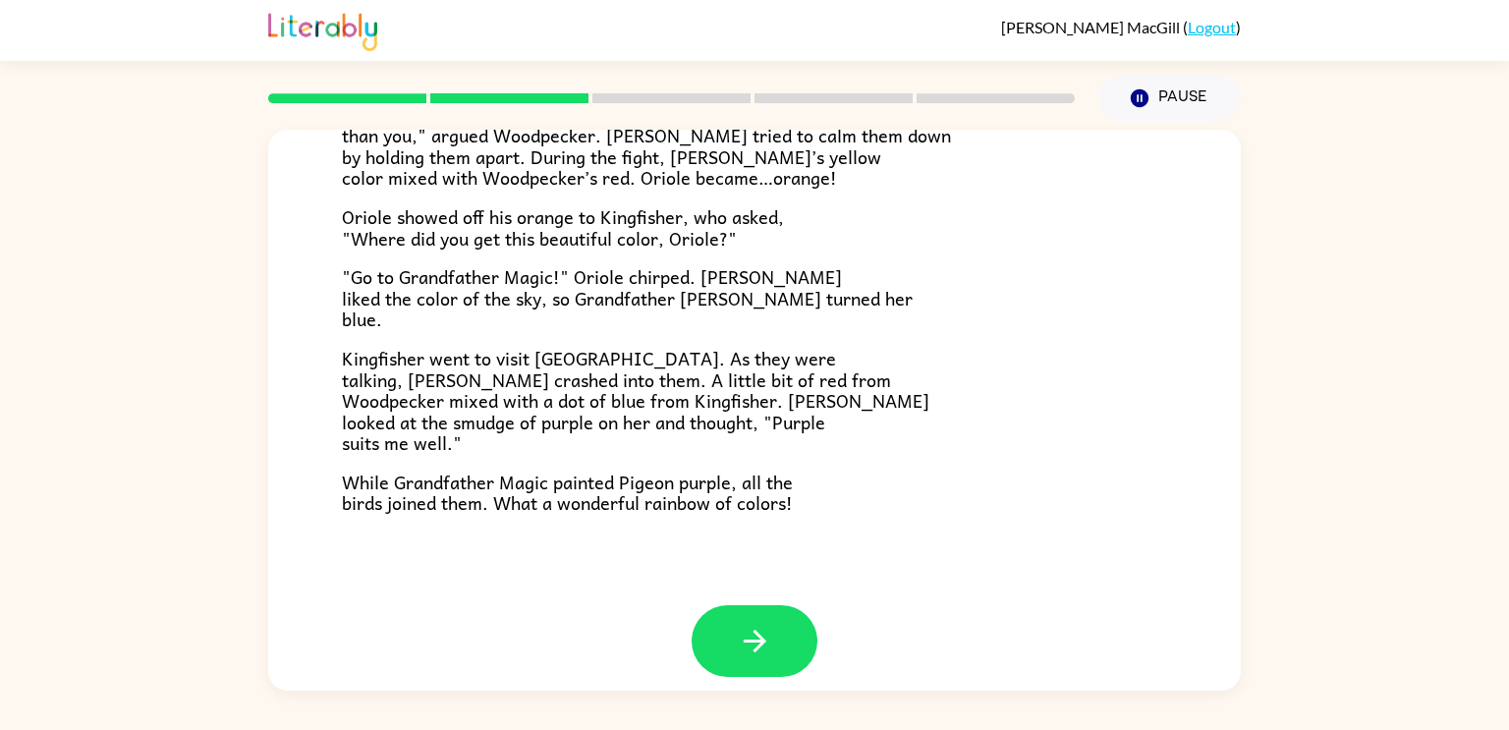  Describe the element at coordinates (1211, 27) in the screenshot. I see `a: Logout` at that location.